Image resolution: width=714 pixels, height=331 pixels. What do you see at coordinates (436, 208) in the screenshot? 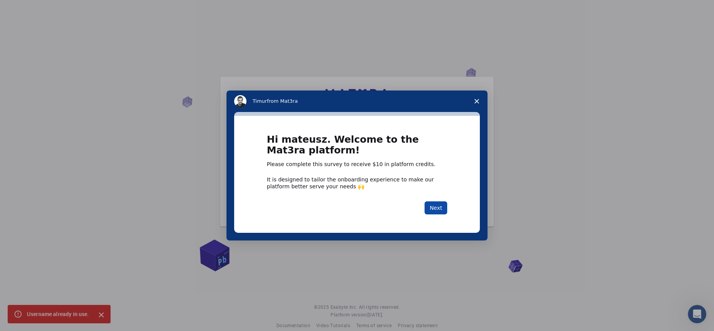
I see `button: Next` at bounding box center [436, 208].